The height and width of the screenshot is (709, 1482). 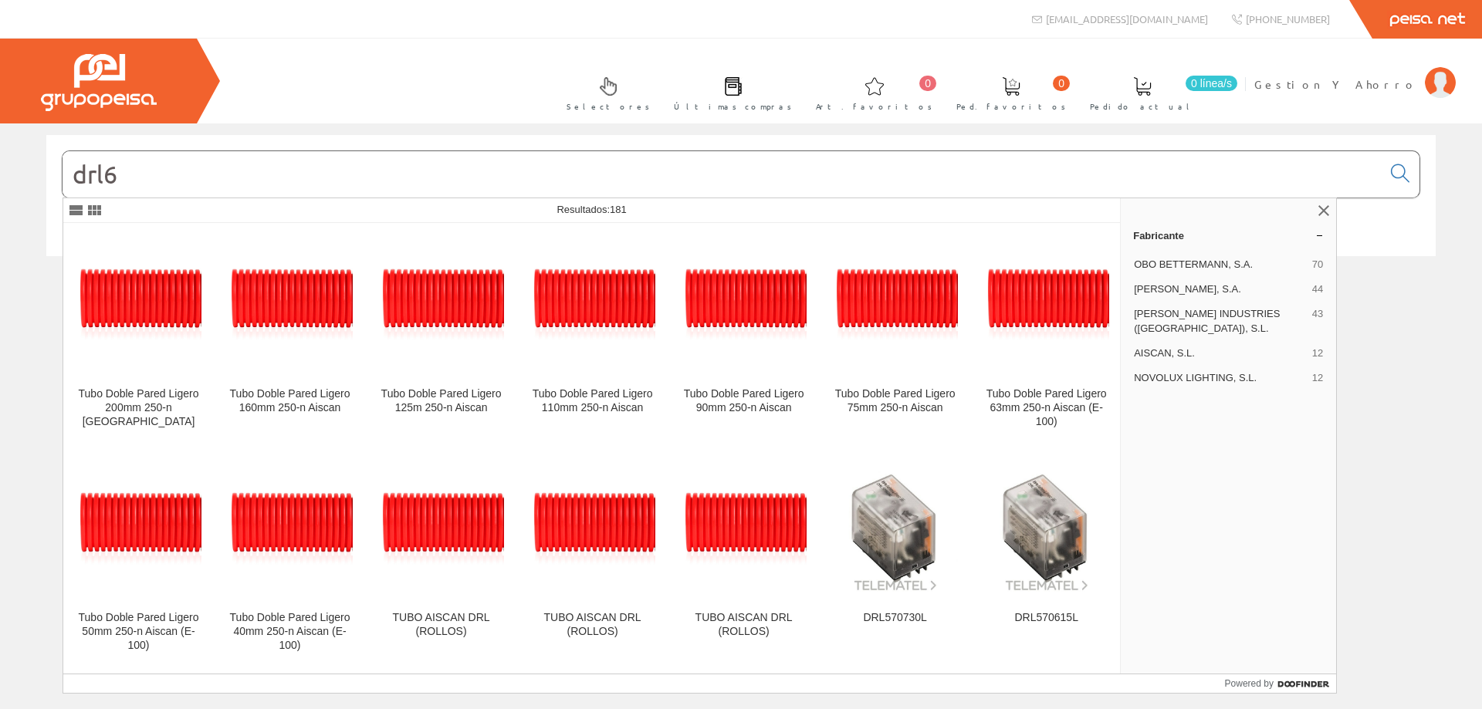 I want to click on a: Tubo Doble Pared Ligero 125m 250-n Aiscan Tubo Doble Pared Ligero 125m 250-n Aiscan, so click(x=441, y=335).